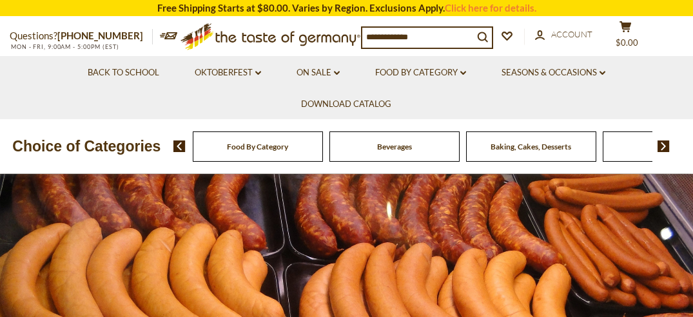 Image resolution: width=693 pixels, height=317 pixels. Describe the element at coordinates (553, 73) in the screenshot. I see `a: Seasons & Occasions` at that location.